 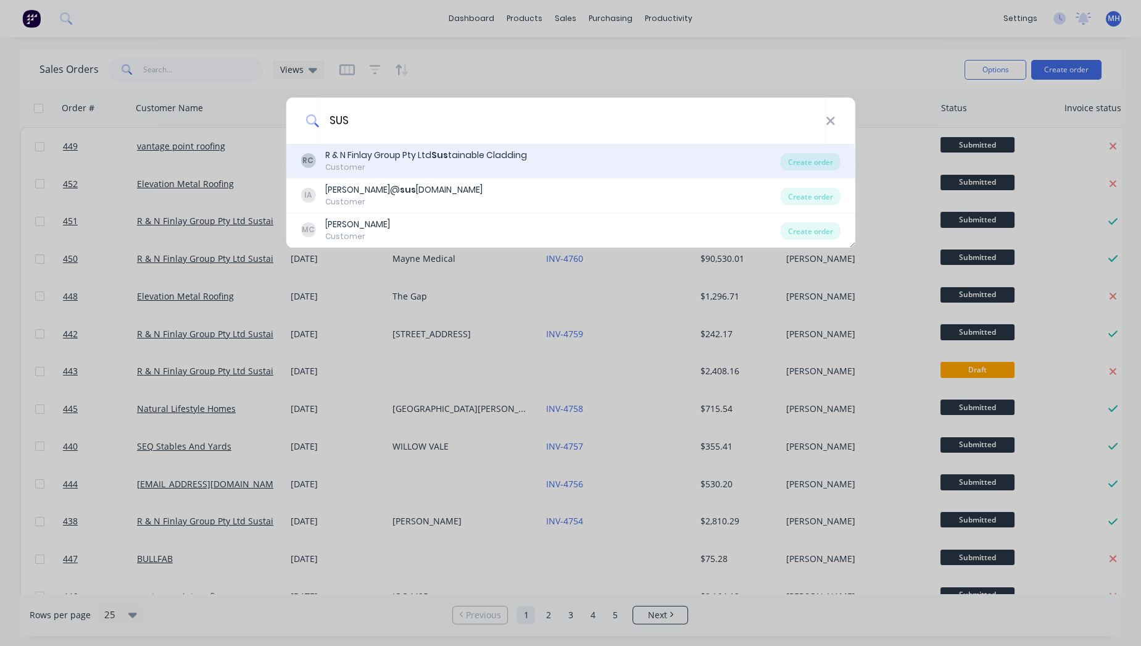 I want to click on div: MC, so click(x=308, y=230).